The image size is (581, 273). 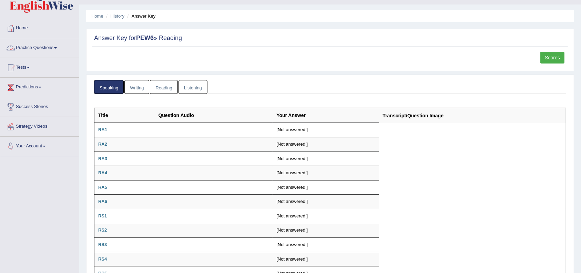 I want to click on a: Tests, so click(x=40, y=66).